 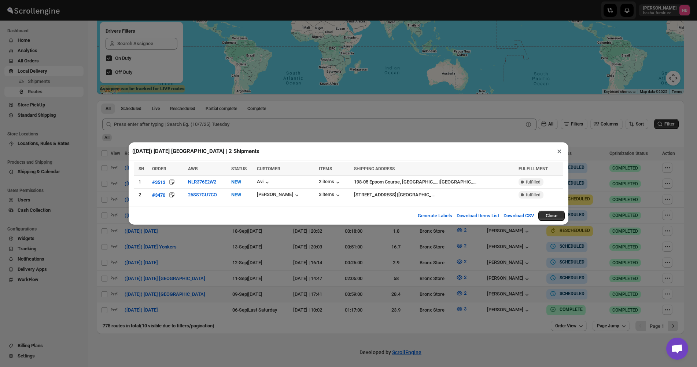 I want to click on span: STATUS, so click(x=239, y=169).